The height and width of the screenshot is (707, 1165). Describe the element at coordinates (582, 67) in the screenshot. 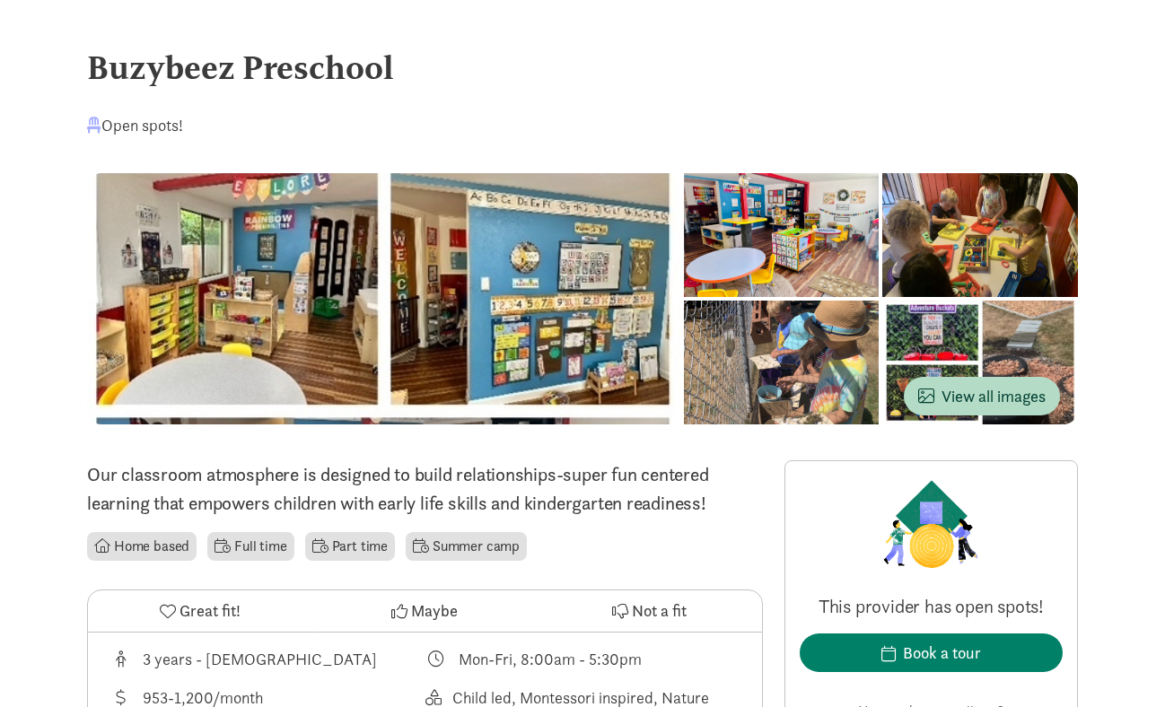

I see `div: Buzybeez Preschool` at that location.